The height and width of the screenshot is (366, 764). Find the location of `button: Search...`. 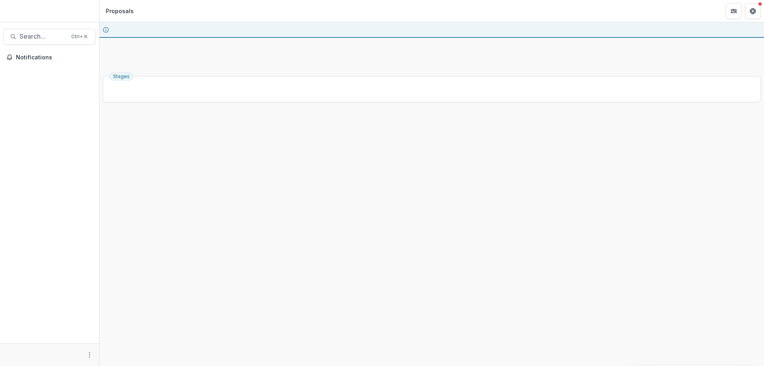

button: Search... is located at coordinates (49, 37).